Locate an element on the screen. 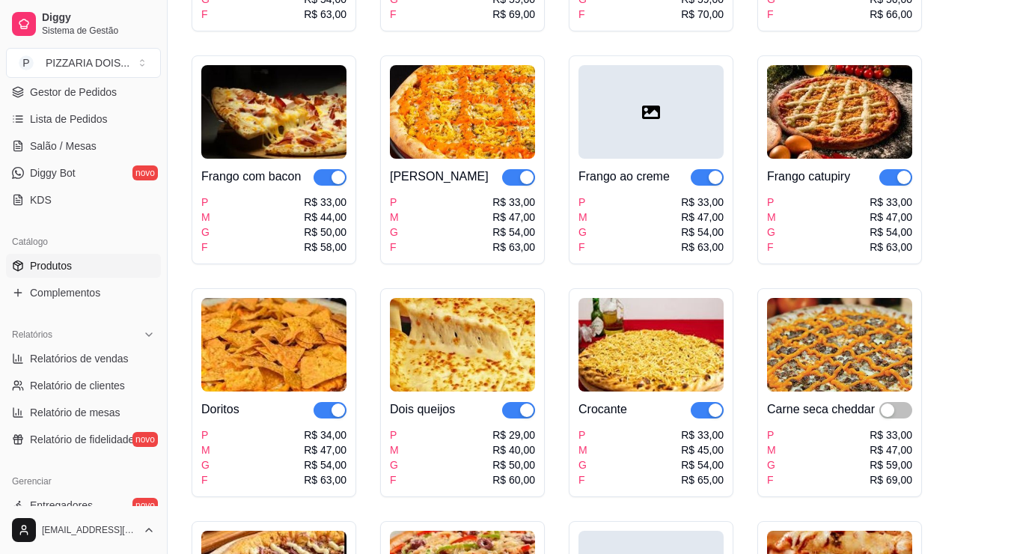  div: R$ 44,00 is located at coordinates (325, 217).